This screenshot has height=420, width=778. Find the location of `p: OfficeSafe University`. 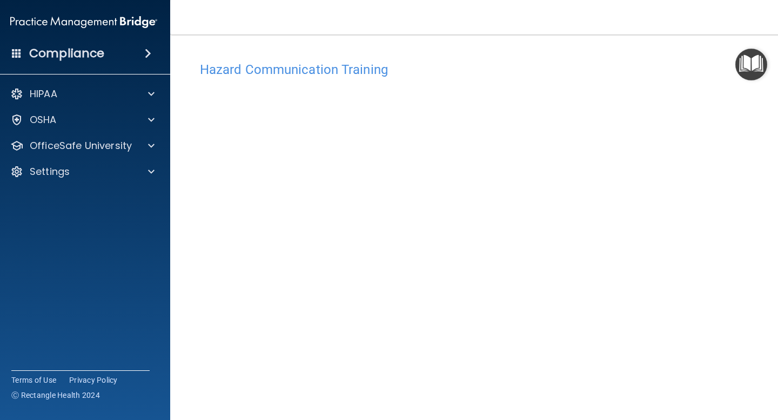

p: OfficeSafe University is located at coordinates (81, 146).